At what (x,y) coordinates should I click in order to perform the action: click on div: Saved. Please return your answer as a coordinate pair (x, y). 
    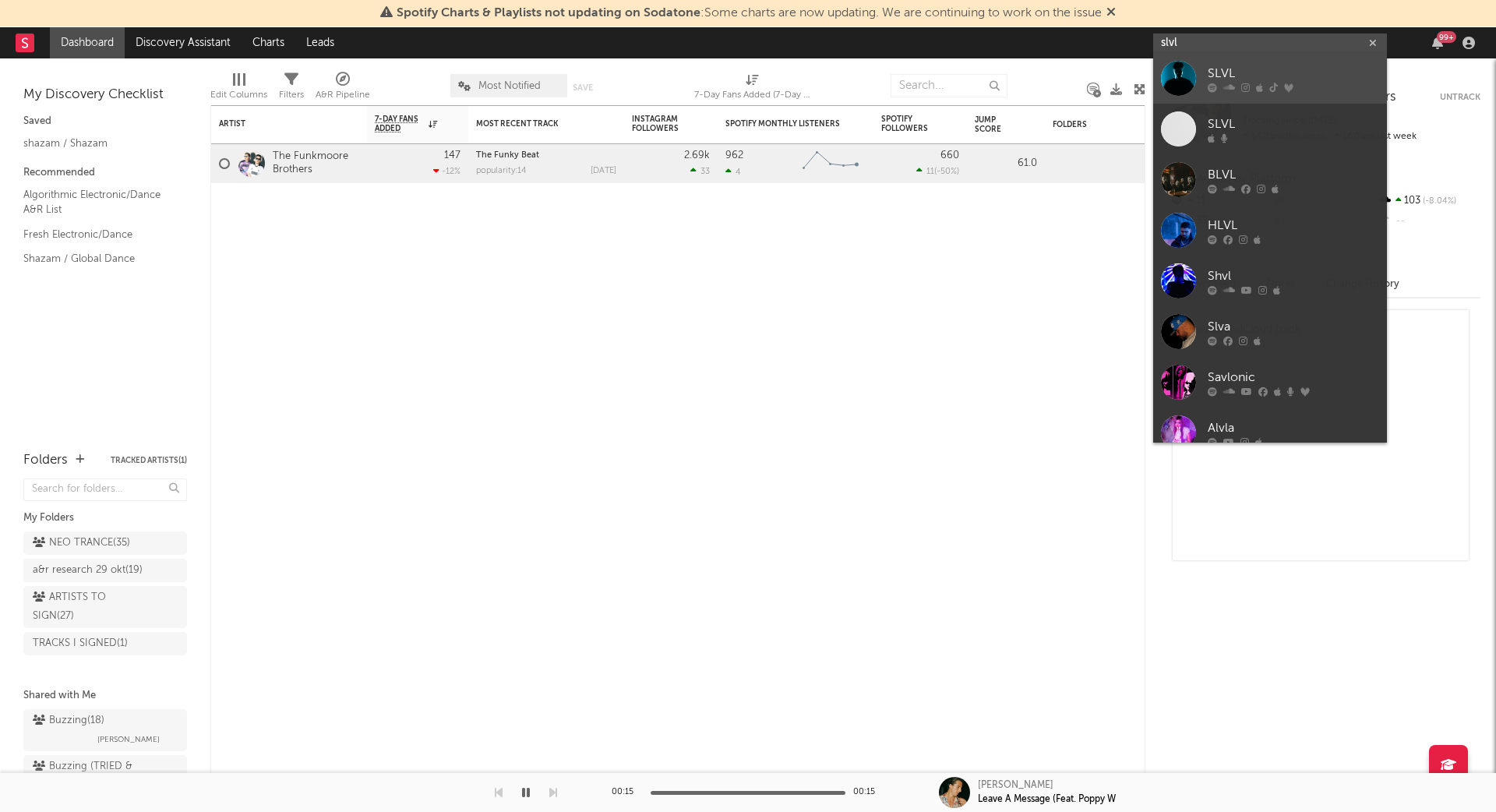
    Looking at the image, I should click on (105, 122).